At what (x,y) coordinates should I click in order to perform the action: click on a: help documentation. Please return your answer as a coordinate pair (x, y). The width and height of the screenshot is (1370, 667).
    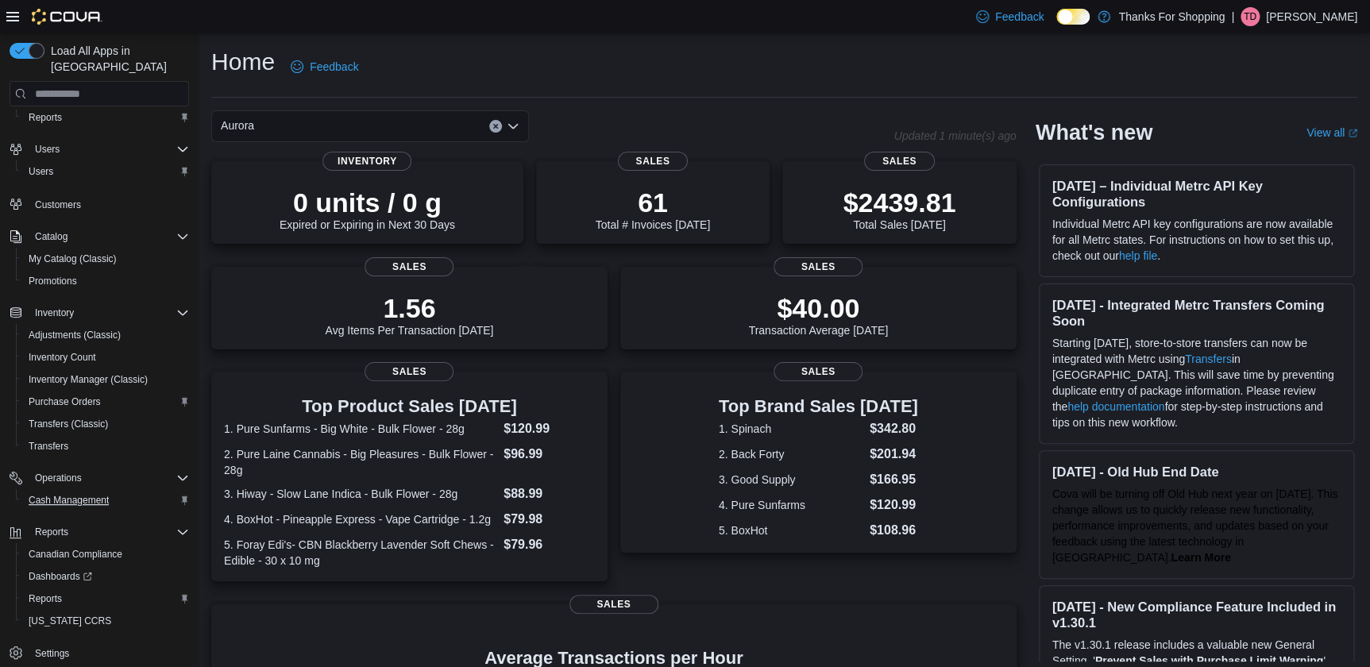
    Looking at the image, I should click on (1116, 407).